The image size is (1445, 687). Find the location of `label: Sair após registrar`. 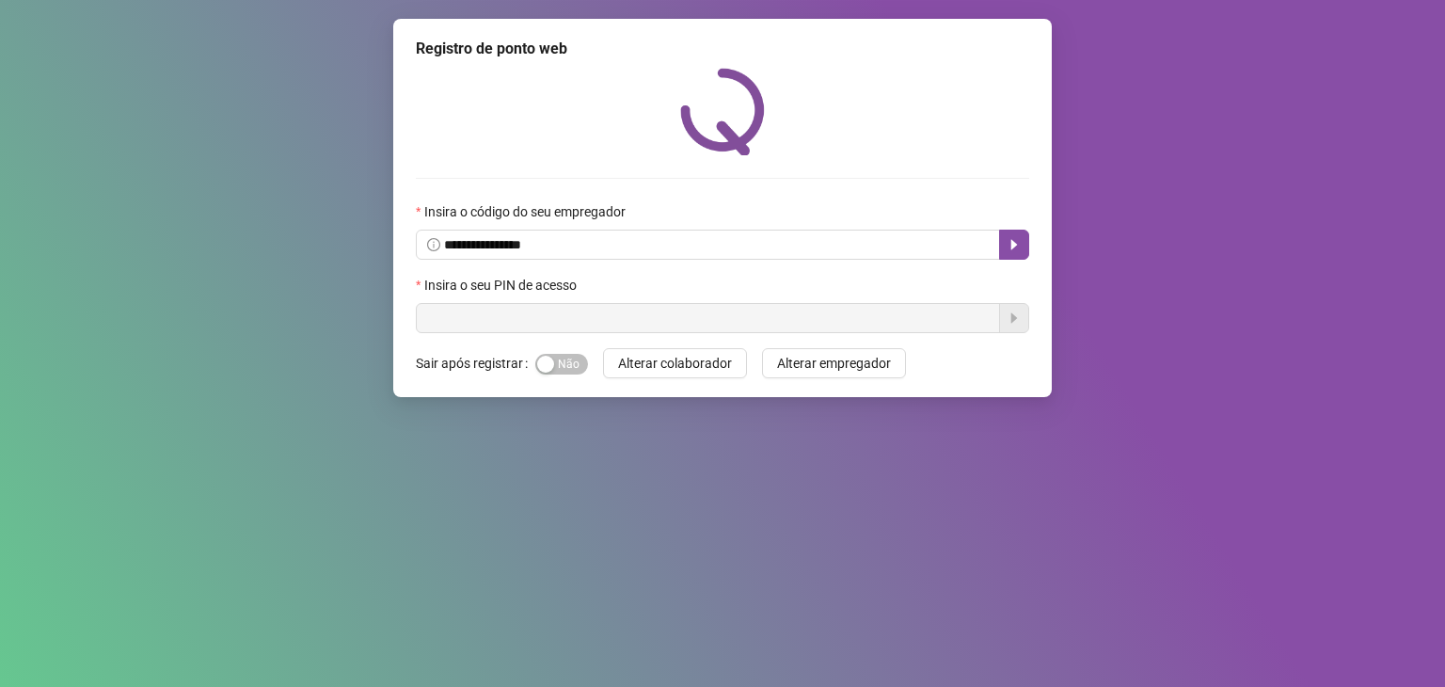

label: Sair após registrar is located at coordinates (475, 363).